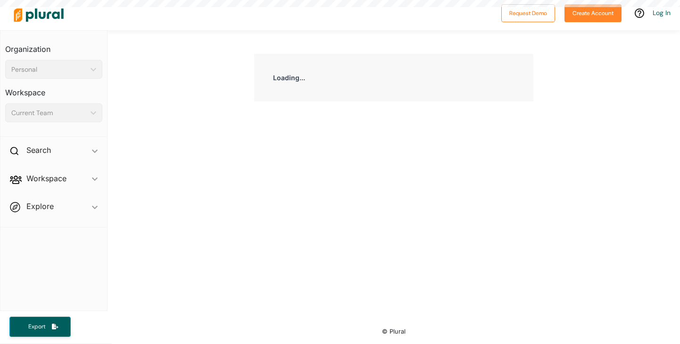 The image size is (680, 344). What do you see at coordinates (528, 13) in the screenshot?
I see `button: Request Demo` at bounding box center [528, 13].